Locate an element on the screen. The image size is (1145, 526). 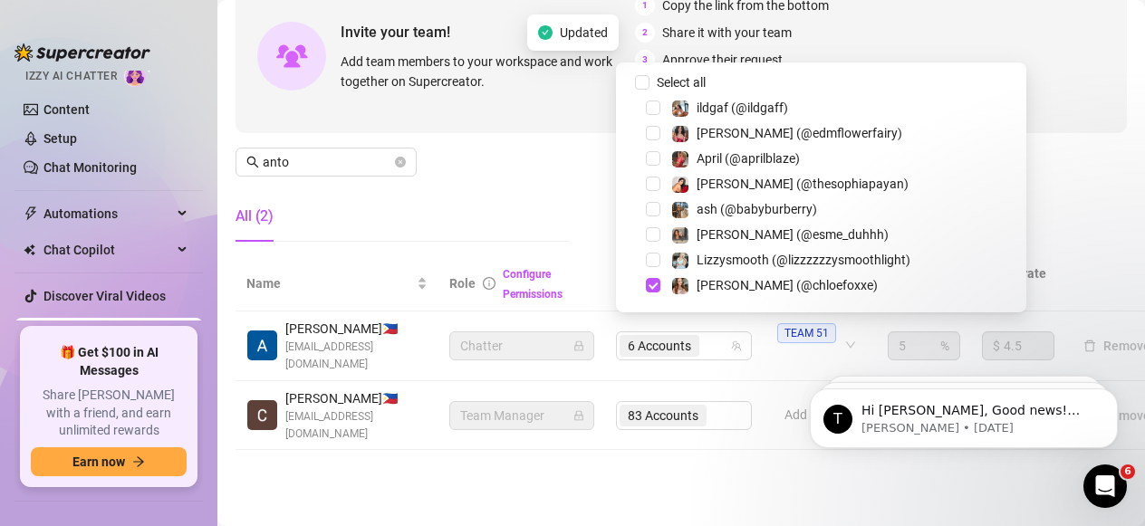
span: Creator accounts is located at coordinates (676, 283).